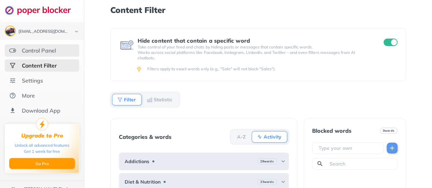 The height and width of the screenshot is (188, 432). I want to click on b: 23 words, so click(266, 182).